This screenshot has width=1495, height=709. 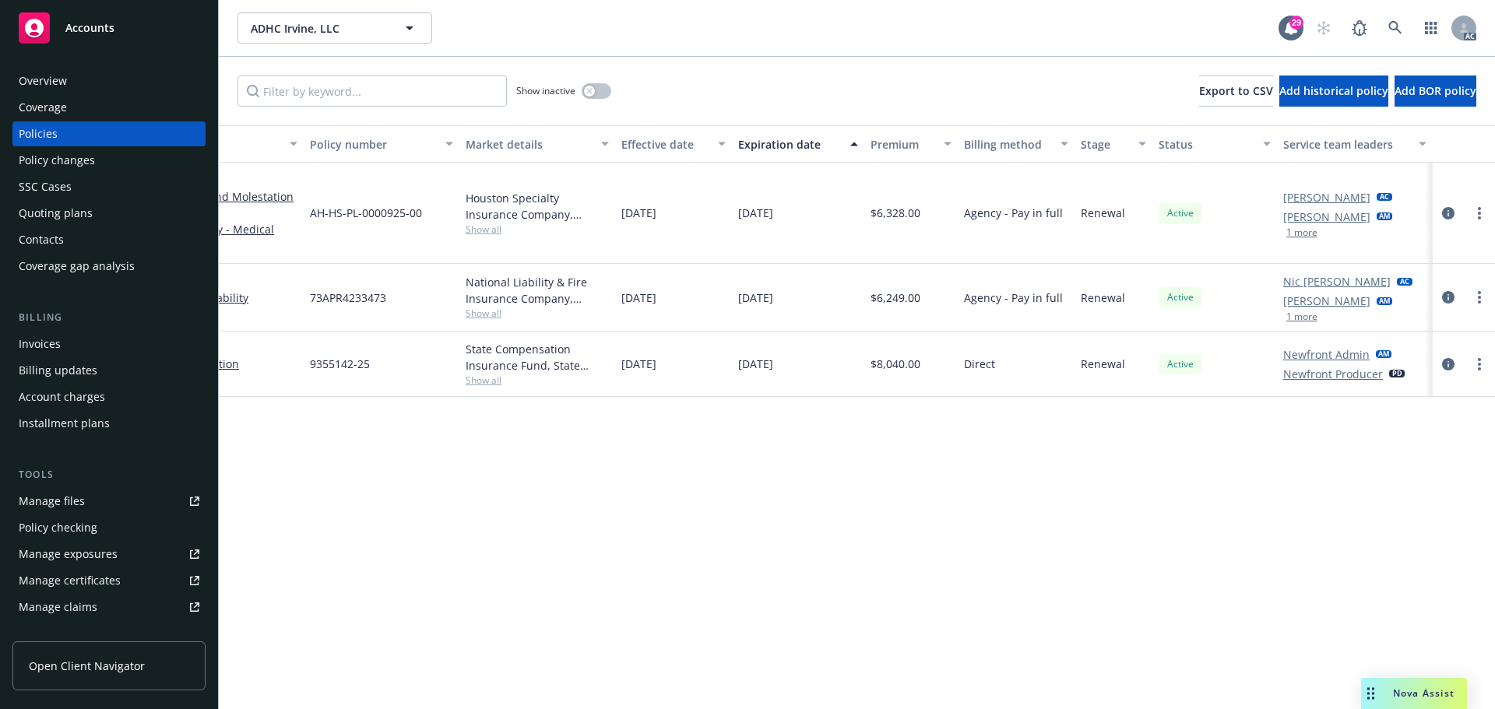 I want to click on span: $6,328.00, so click(x=896, y=213).